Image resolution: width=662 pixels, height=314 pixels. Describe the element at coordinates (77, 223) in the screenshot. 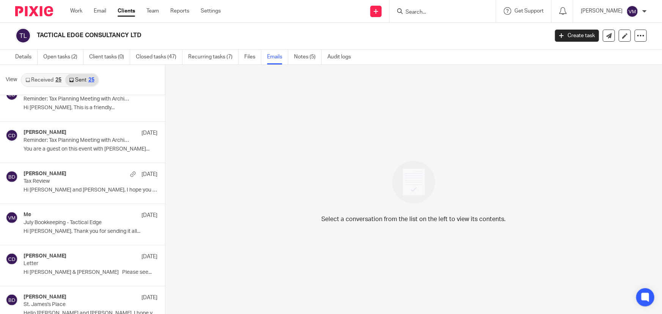

I see `p: July Bookkeeping - Tactical Edge` at that location.